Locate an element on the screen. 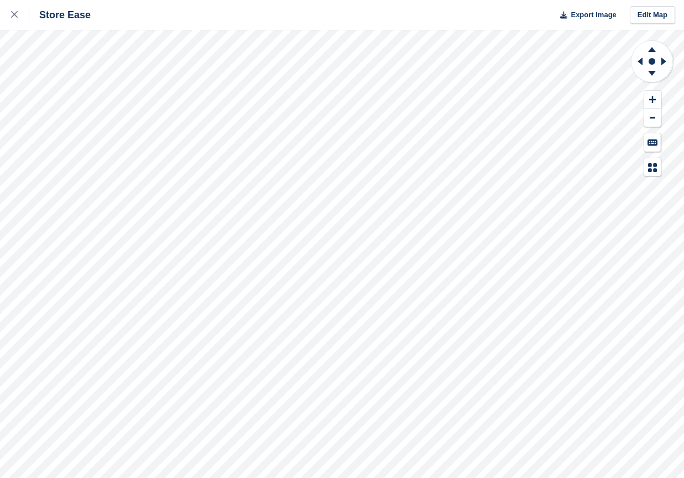  button: Keyboard Shortcuts is located at coordinates (652, 142).